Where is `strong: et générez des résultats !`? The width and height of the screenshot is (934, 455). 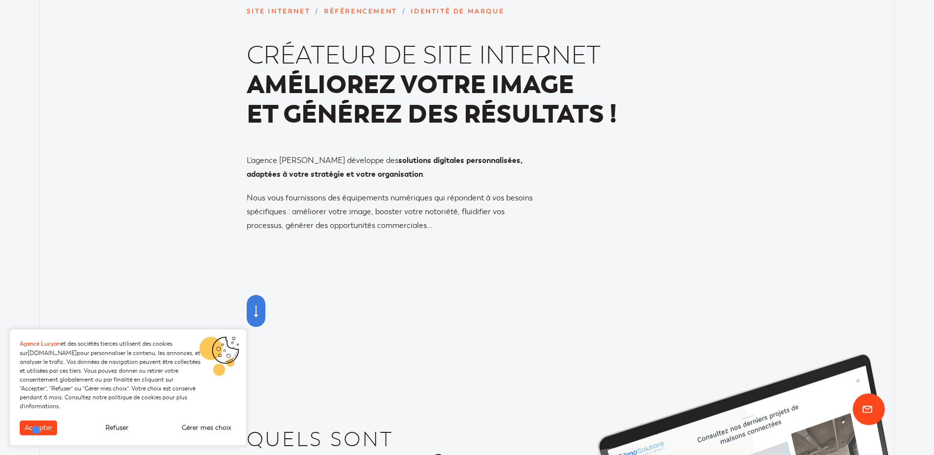
strong: et générez des résultats ! is located at coordinates (432, 114).